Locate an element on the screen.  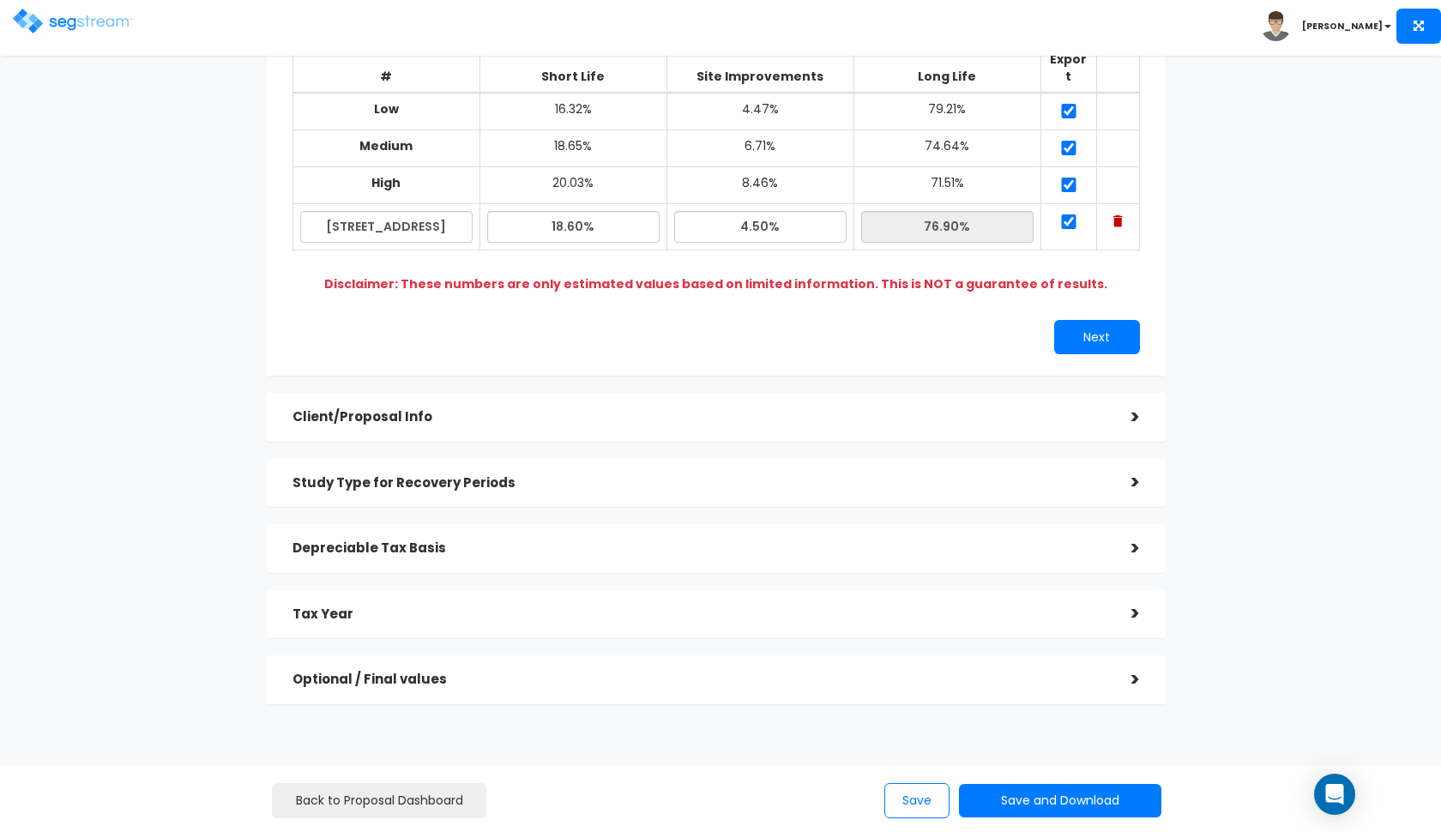
button: Save is located at coordinates (917, 800).